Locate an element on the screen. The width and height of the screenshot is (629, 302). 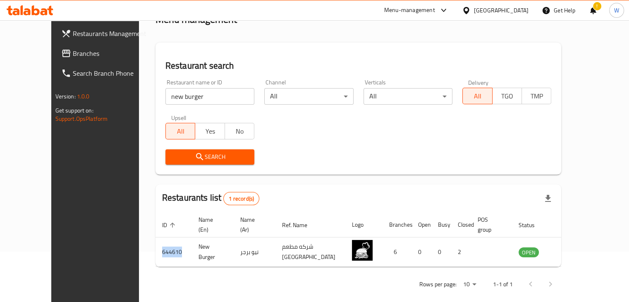
a: Search Branch Phone is located at coordinates (106, 73).